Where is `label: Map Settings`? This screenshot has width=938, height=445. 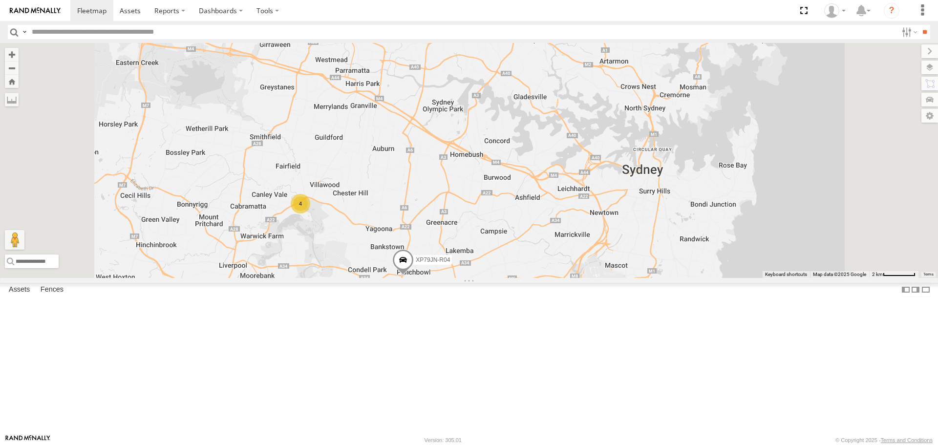
label: Map Settings is located at coordinates (930, 116).